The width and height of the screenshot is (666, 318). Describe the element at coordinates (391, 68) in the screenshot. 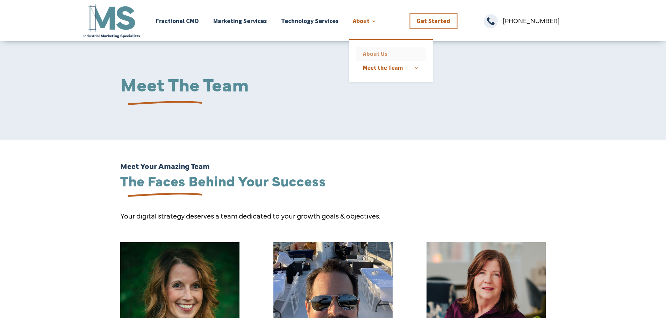

I see `a: Meet the Team` at that location.